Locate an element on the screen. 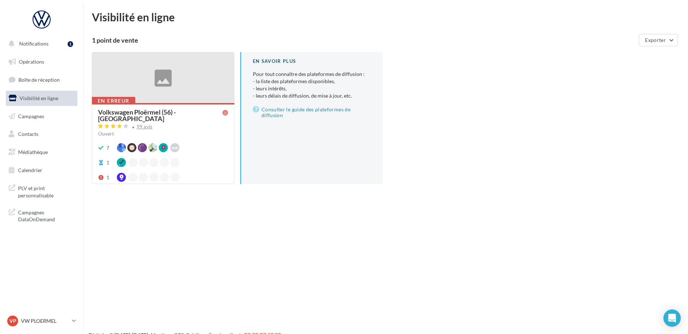 This screenshot has height=334, width=688. span: Médiathèque is located at coordinates (33, 152).